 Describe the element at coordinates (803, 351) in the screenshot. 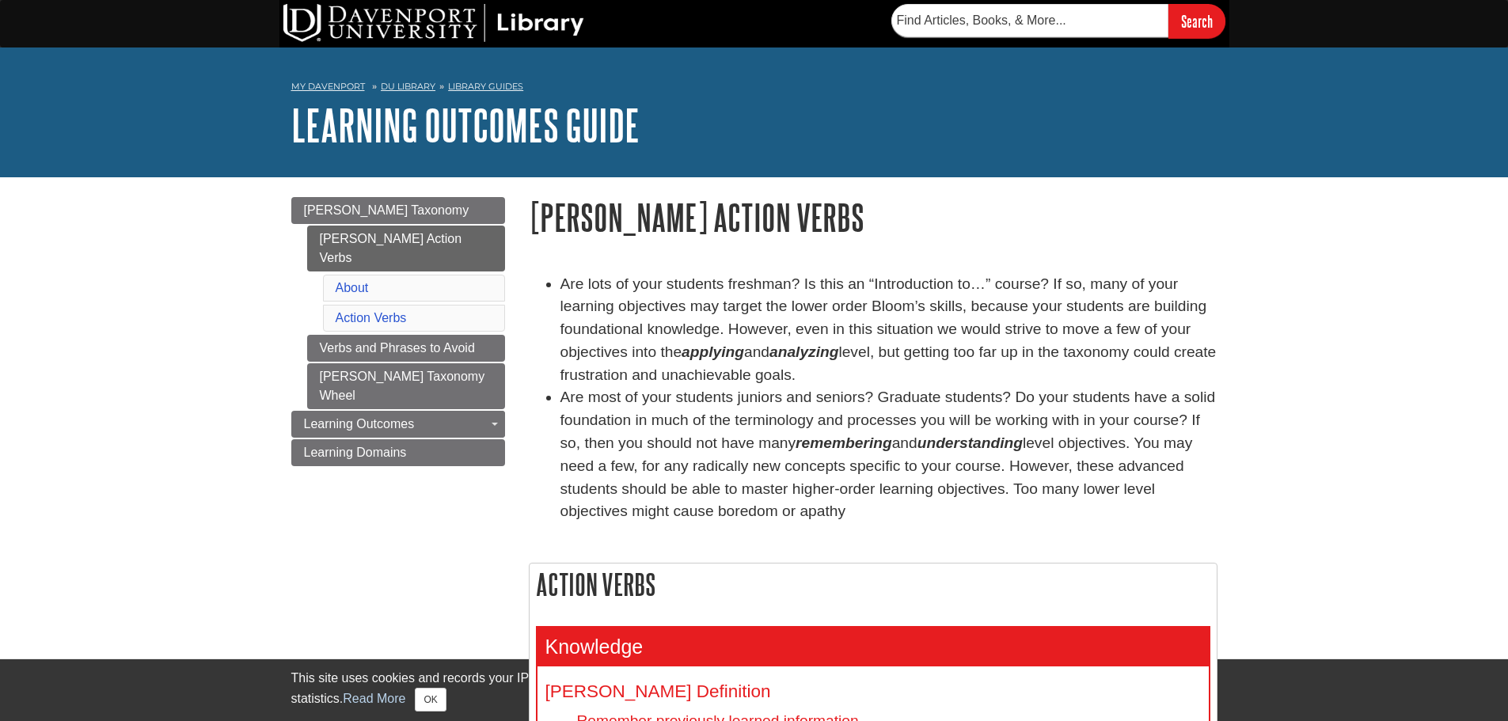

I see `strong: analyzing` at that location.